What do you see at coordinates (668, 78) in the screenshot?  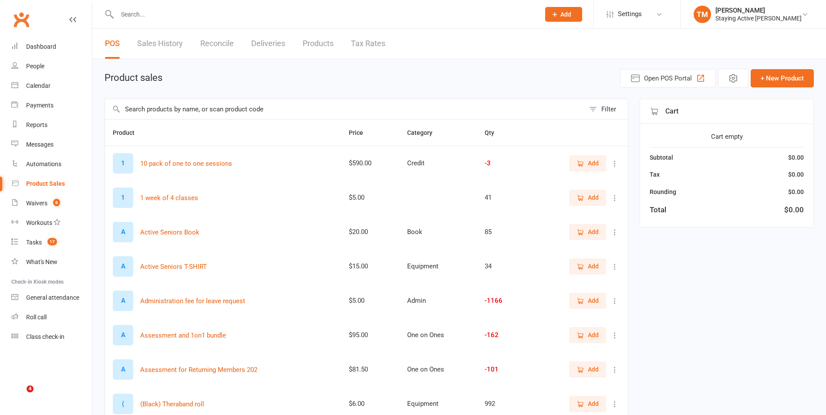 I see `span: Open POS Portal` at bounding box center [668, 78].